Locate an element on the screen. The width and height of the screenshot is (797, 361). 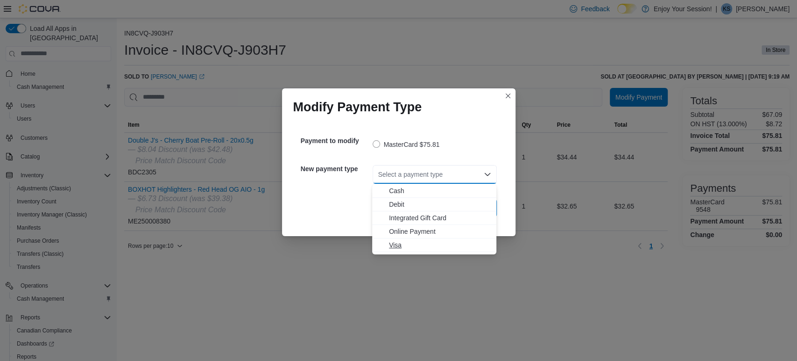
h5: Payment to modify is located at coordinates (336, 141).